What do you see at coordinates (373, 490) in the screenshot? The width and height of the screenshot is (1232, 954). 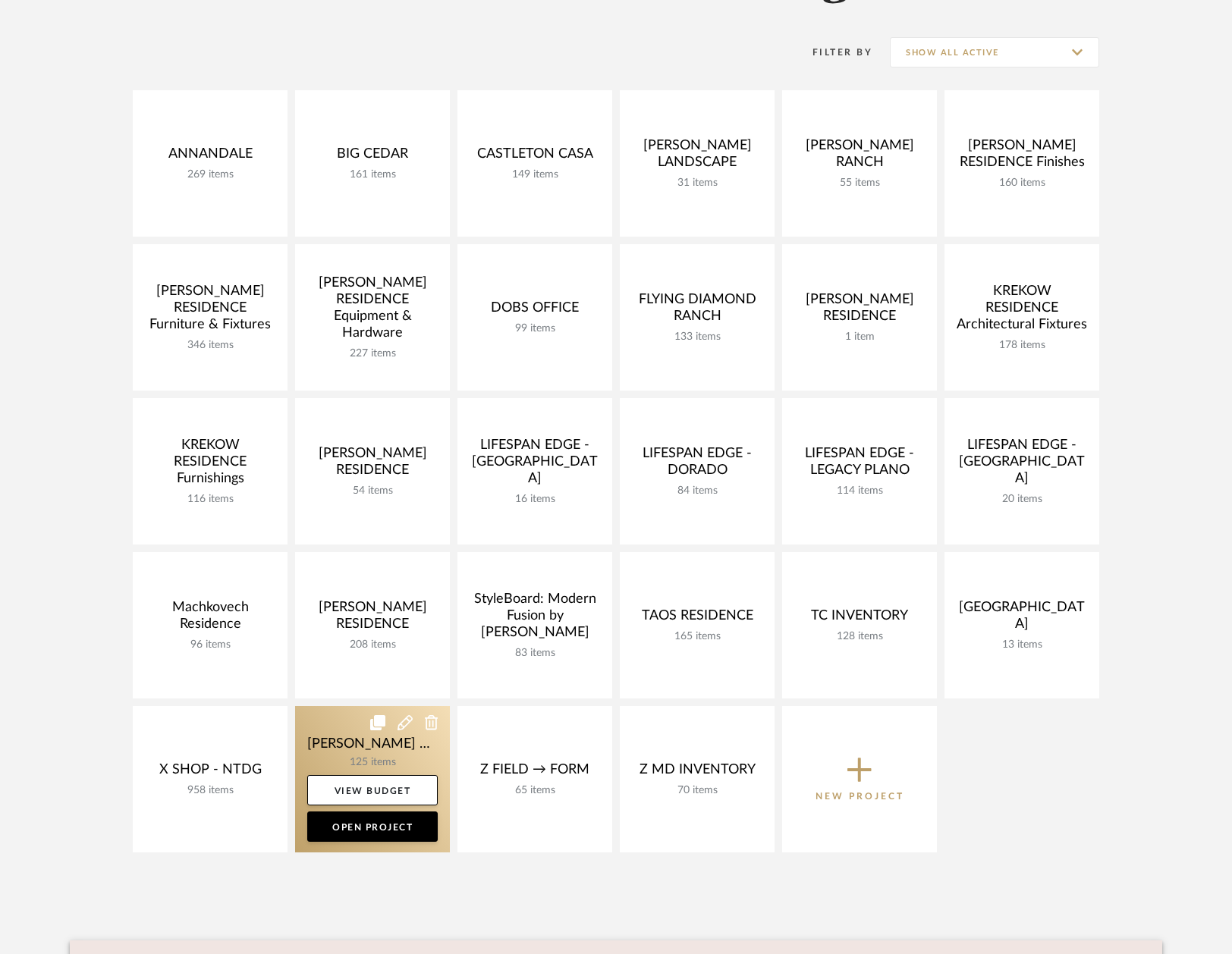 I see `div: 54 items` at bounding box center [373, 490].